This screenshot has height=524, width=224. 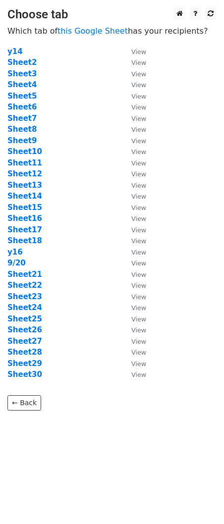 I want to click on a: Sheet25, so click(x=25, y=319).